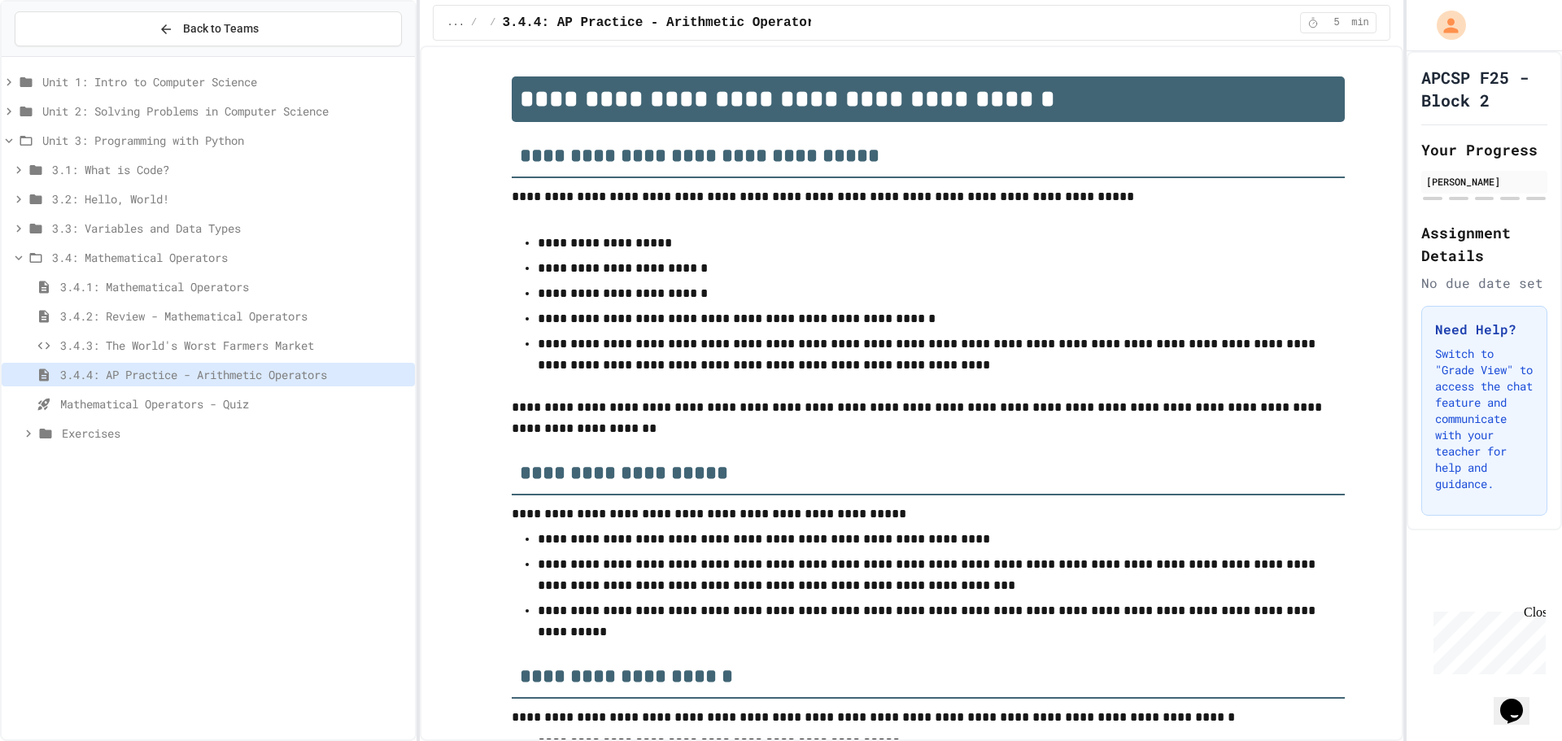  I want to click on span: 3.1: What is Code?, so click(230, 169).